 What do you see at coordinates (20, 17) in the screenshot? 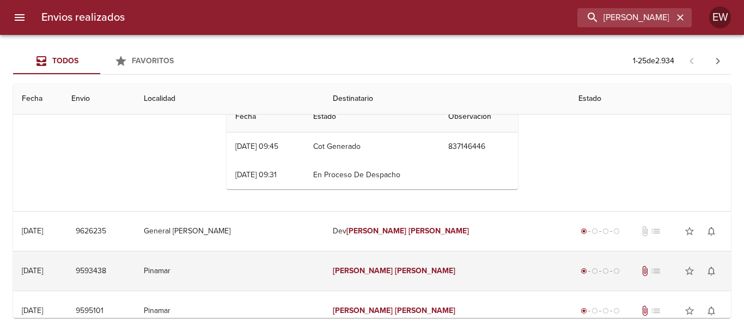
I see `button: menu` at bounding box center [20, 17].